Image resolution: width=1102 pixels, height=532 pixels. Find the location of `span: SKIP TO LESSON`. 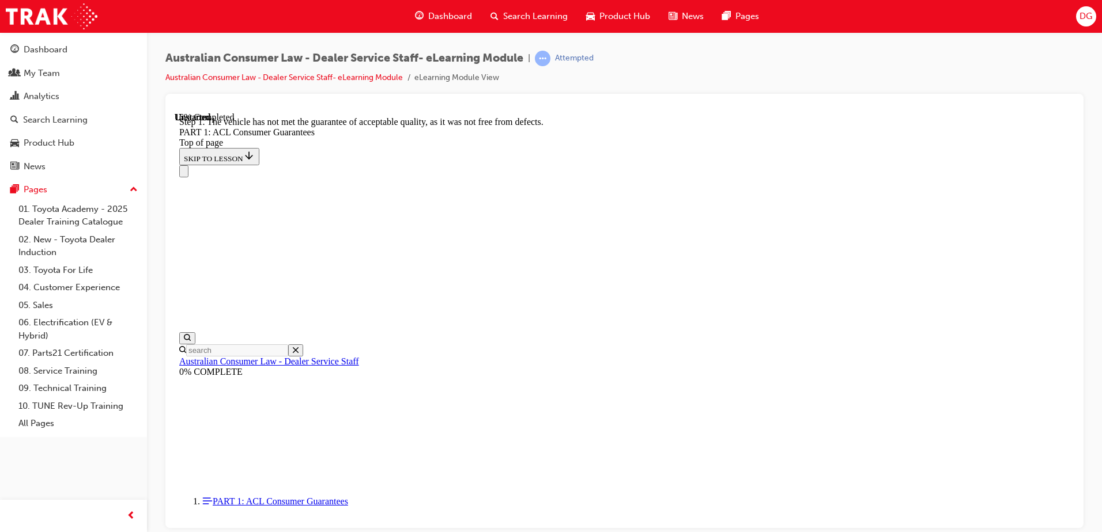

span: SKIP TO LESSON is located at coordinates (44, 46).